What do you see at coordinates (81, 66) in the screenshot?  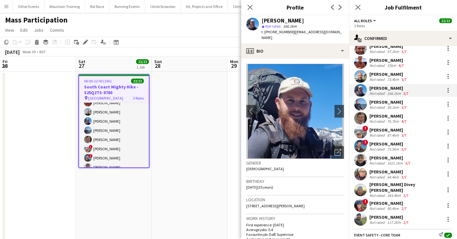 I see `span: 27` at bounding box center [81, 66].